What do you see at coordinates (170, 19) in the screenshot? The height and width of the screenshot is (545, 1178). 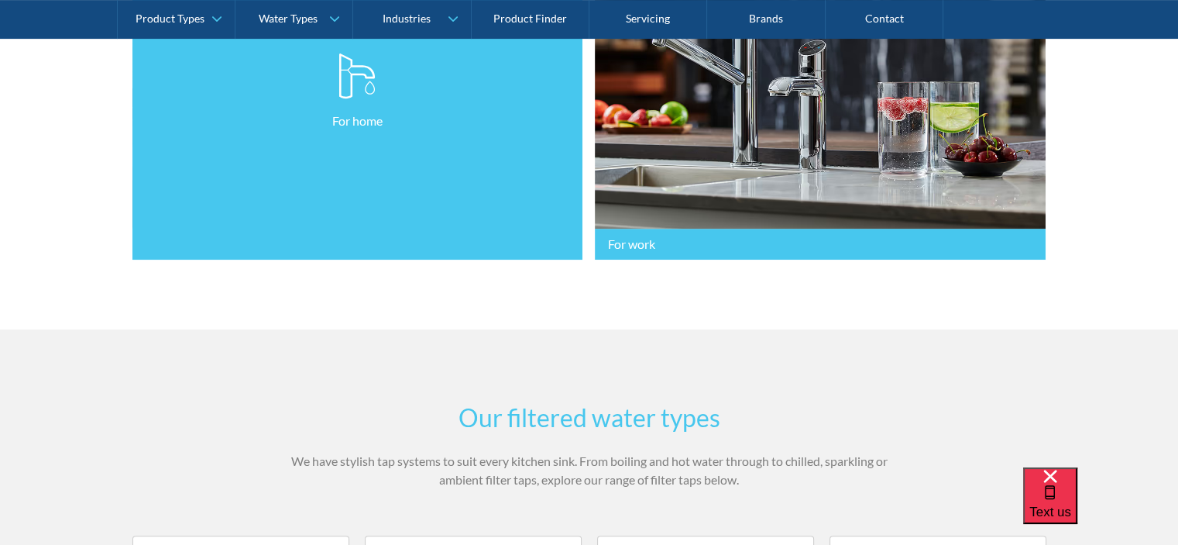 I see `div: Product Types` at bounding box center [170, 19].